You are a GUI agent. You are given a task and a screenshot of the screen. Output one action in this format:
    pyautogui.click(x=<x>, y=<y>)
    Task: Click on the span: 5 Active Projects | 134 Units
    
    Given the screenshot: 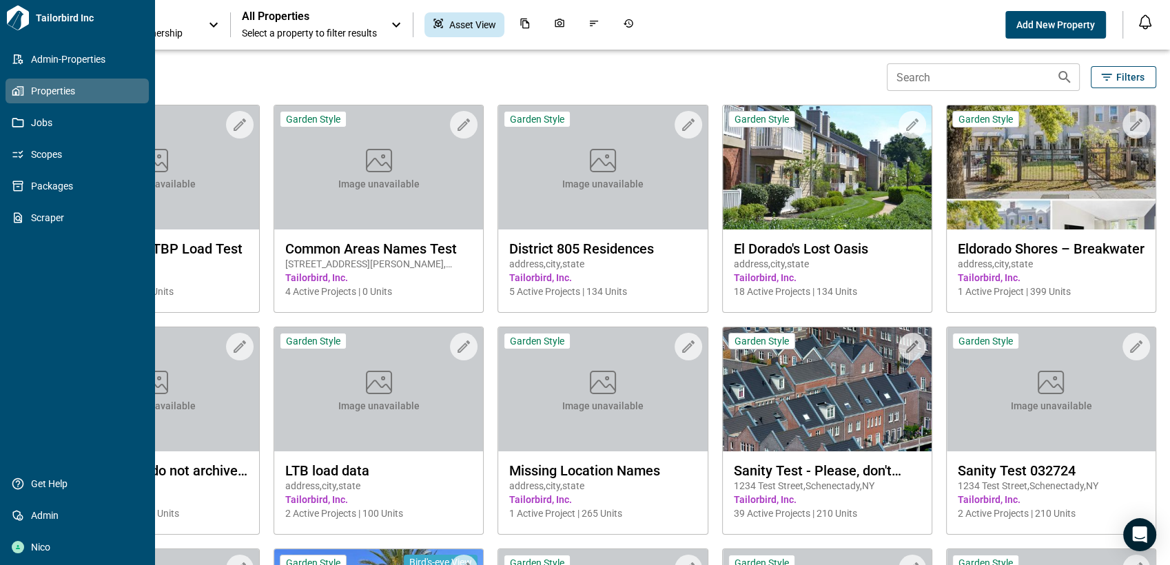 What is the action you would take?
    pyautogui.click(x=602, y=291)
    